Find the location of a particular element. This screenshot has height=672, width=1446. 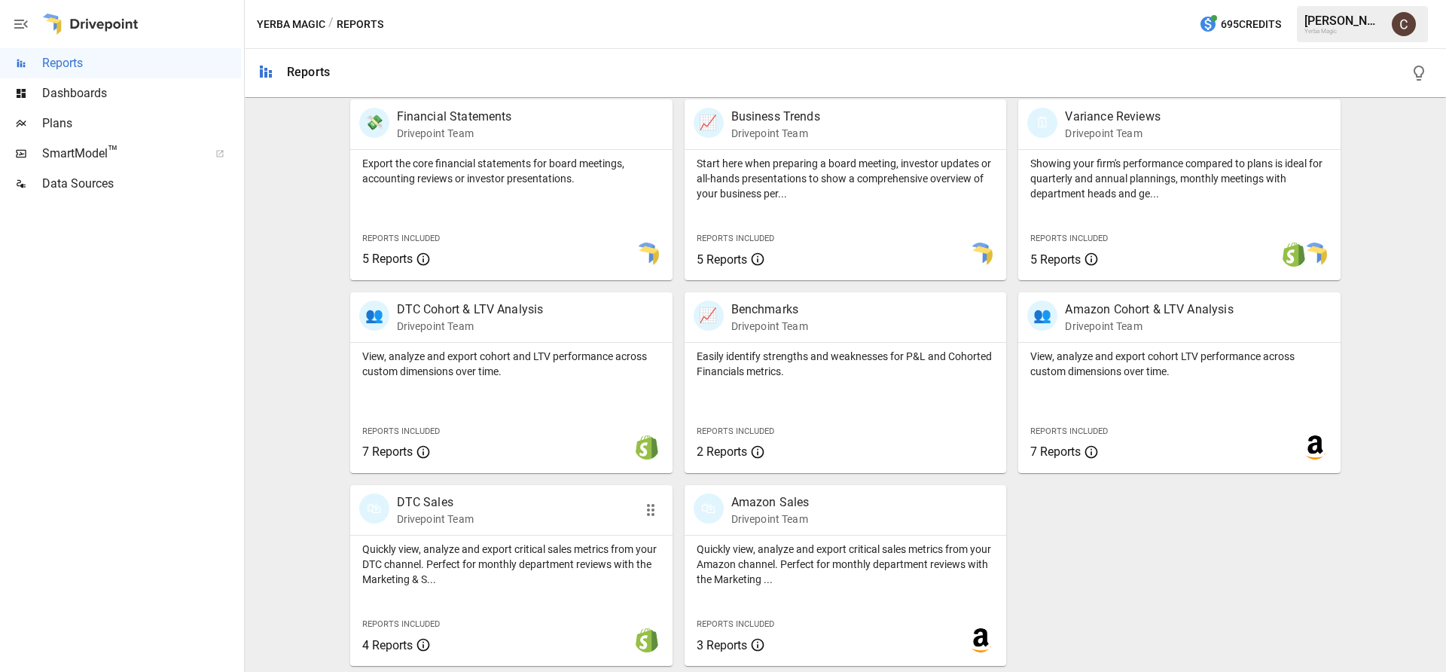

button: Yerba Magic is located at coordinates (291, 24).